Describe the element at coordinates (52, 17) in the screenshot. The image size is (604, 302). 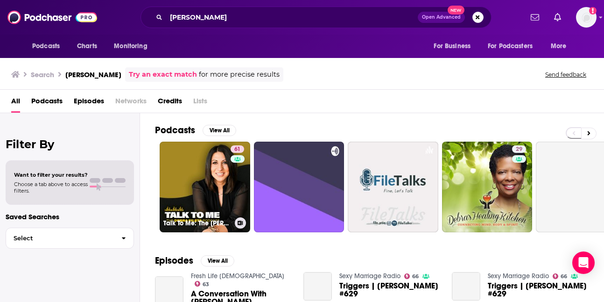
I see `img: Podchaser - Follow, Share and Rate Podcasts` at that location.